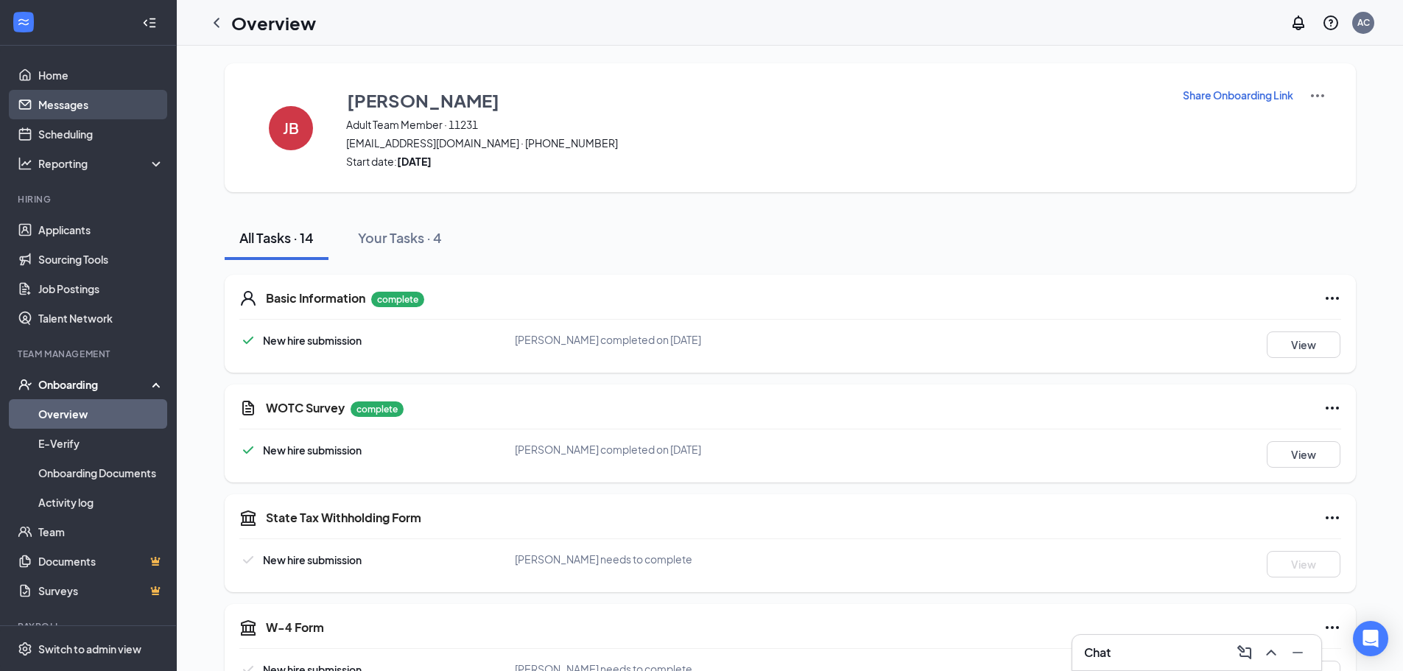 The width and height of the screenshot is (1403, 671). Describe the element at coordinates (101, 289) in the screenshot. I see `a: Job Postings` at that location.